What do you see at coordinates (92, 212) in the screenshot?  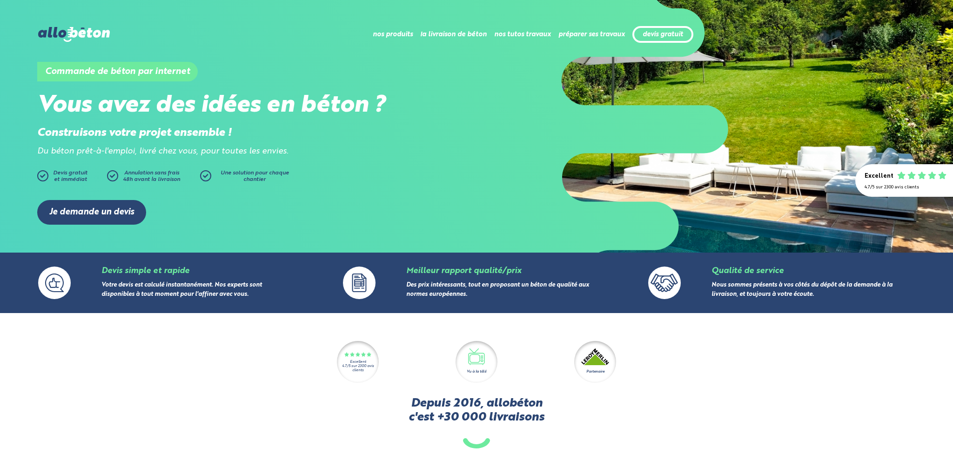 I see `a: Je demande un devis` at bounding box center [92, 212].